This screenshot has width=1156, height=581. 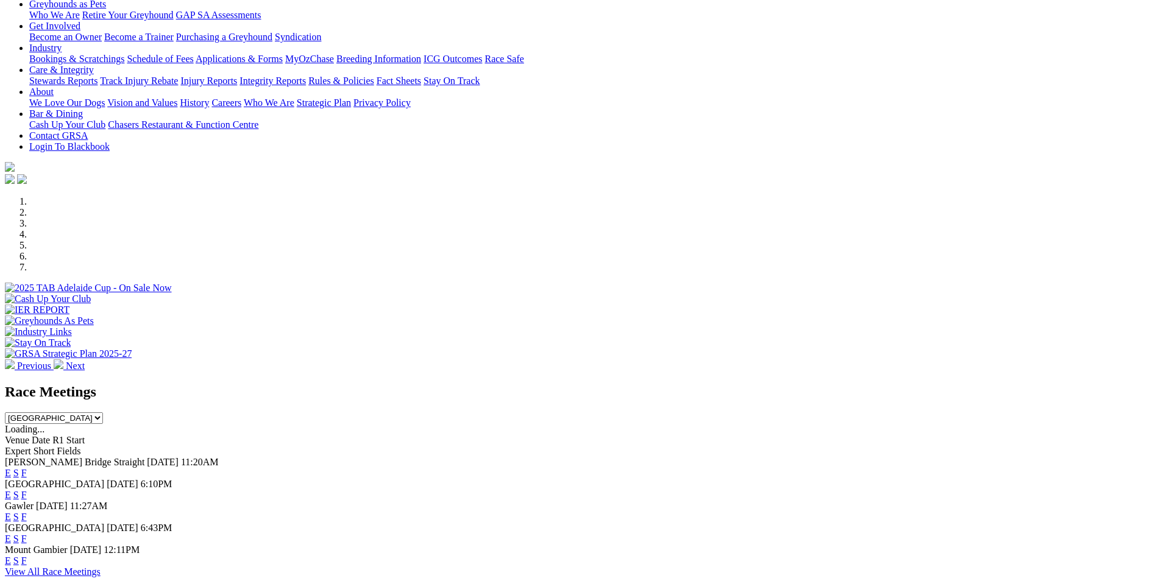 What do you see at coordinates (10, 364) in the screenshot?
I see `img: chevron-left-pager-white.svg` at bounding box center [10, 364].